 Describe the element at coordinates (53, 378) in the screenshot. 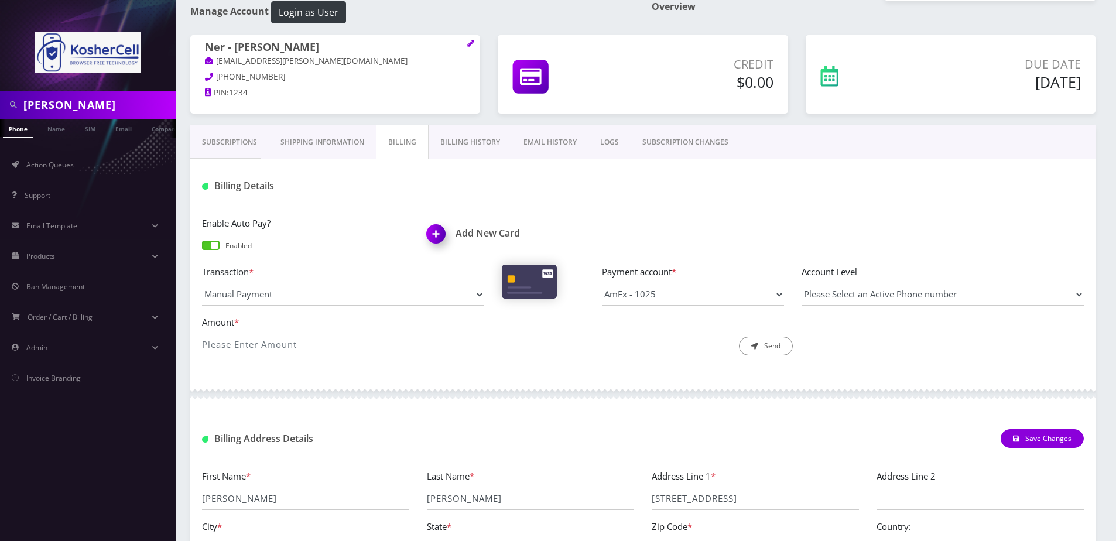

I see `span: Invoice Branding` at that location.